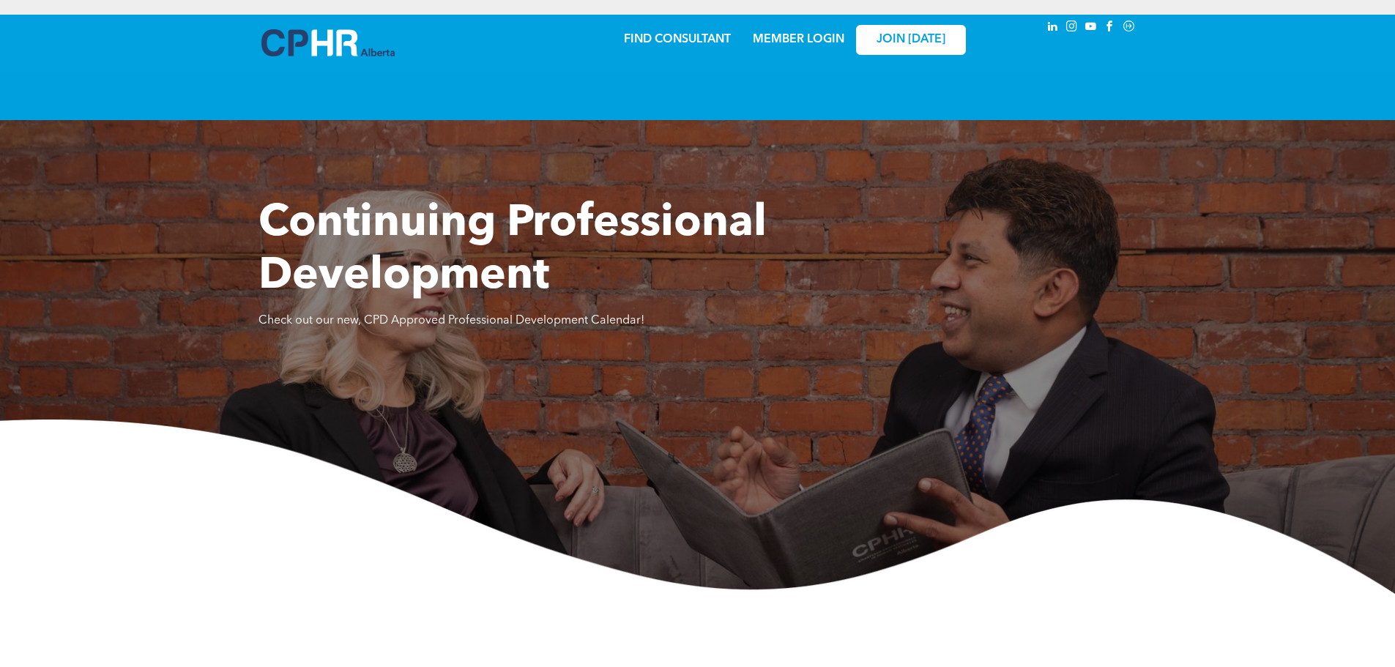 The width and height of the screenshot is (1395, 667). What do you see at coordinates (677, 40) in the screenshot?
I see `a: FIND CONSULTANT` at bounding box center [677, 40].